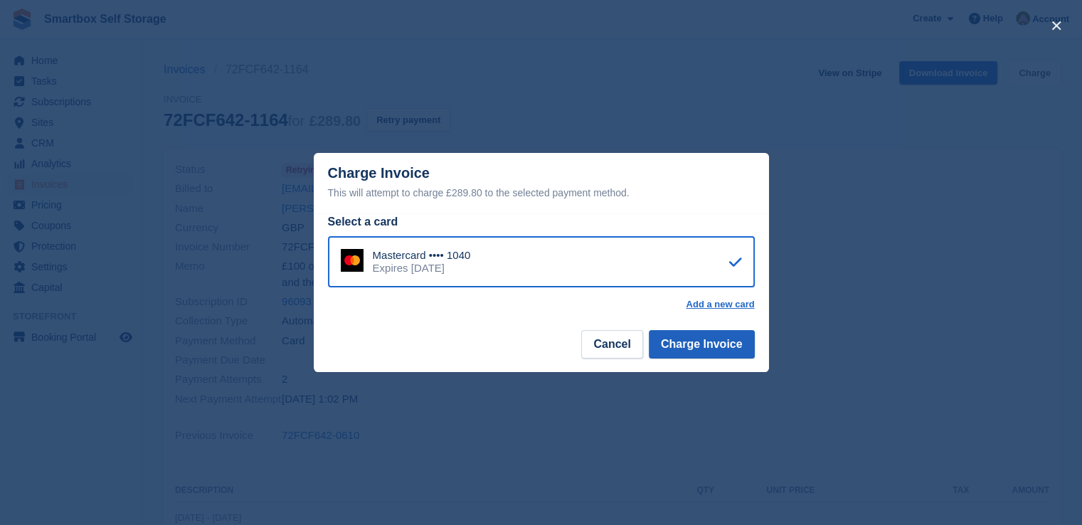  What do you see at coordinates (1057, 26) in the screenshot?
I see `button: close` at bounding box center [1057, 26].